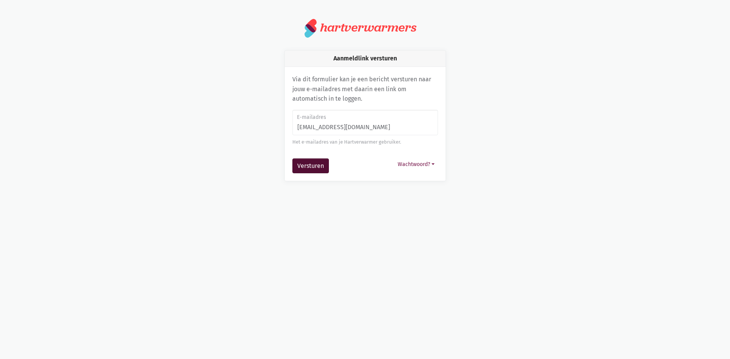  I want to click on button: Wachtwoord?, so click(416, 164).